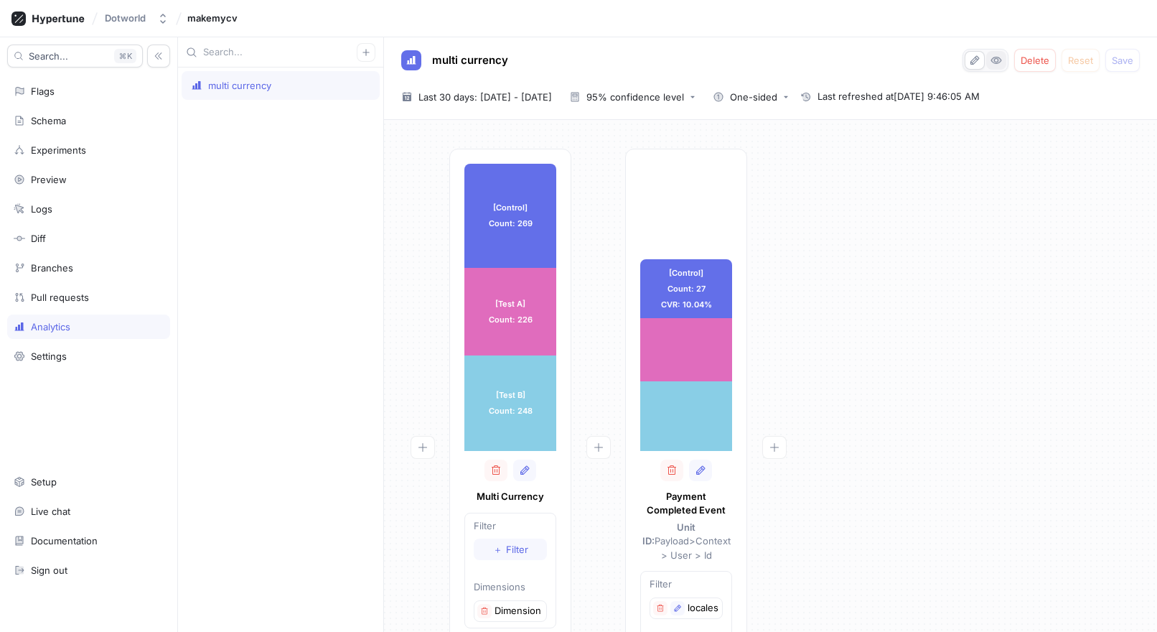  What do you see at coordinates (519, 611) in the screenshot?
I see `p: Dimension 1` at bounding box center [519, 611].